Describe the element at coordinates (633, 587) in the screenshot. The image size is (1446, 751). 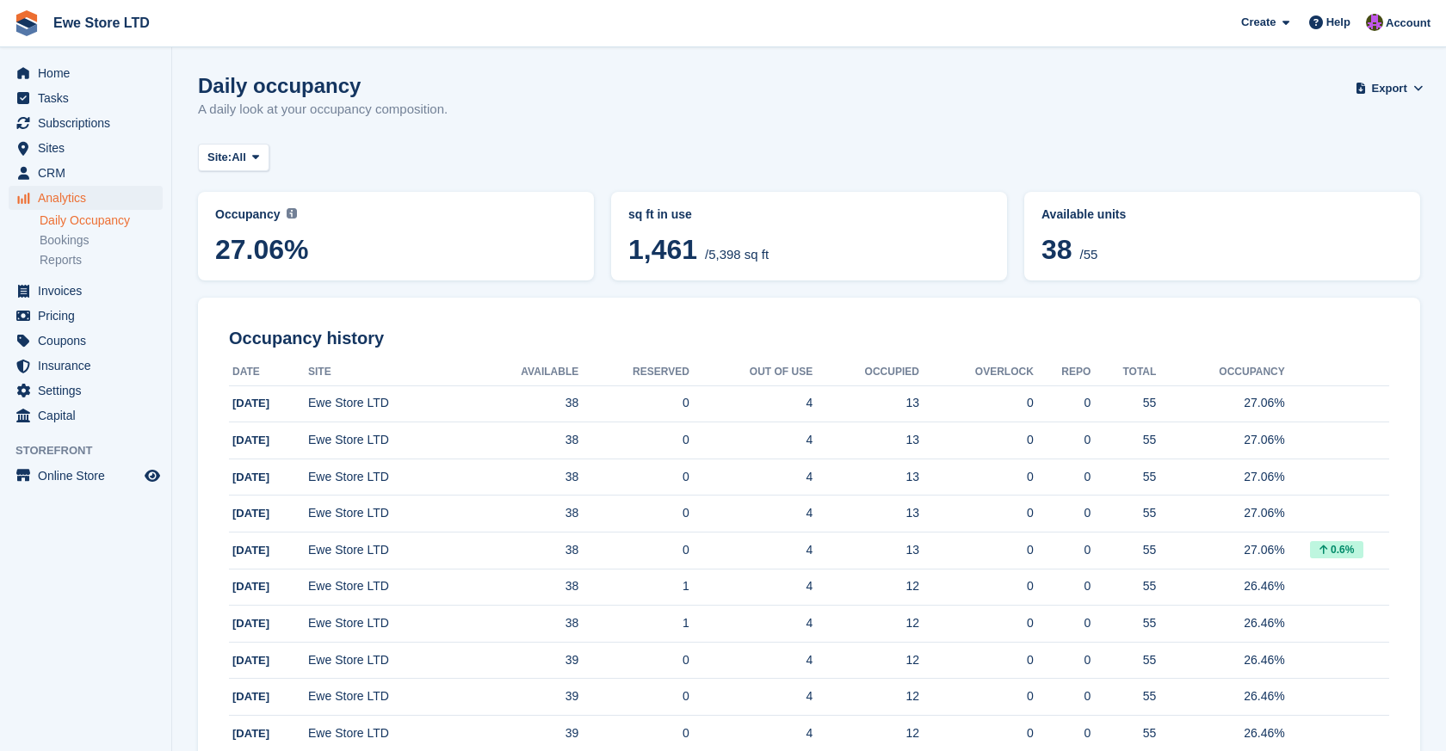
I see `td: 1` at that location.